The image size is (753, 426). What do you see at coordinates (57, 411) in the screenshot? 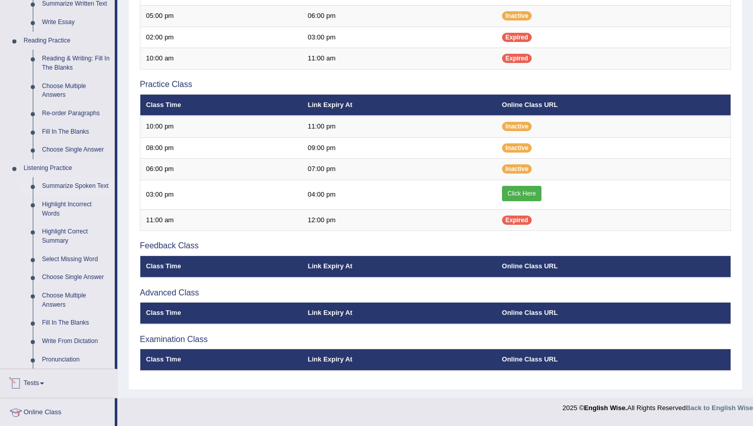
I see `a: Online Class` at bounding box center [57, 411].